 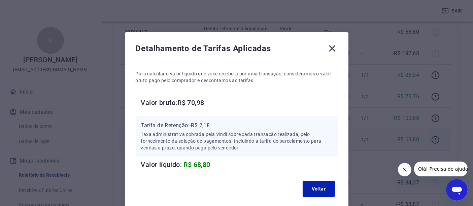 I want to click on button: Voltar, so click(x=319, y=189).